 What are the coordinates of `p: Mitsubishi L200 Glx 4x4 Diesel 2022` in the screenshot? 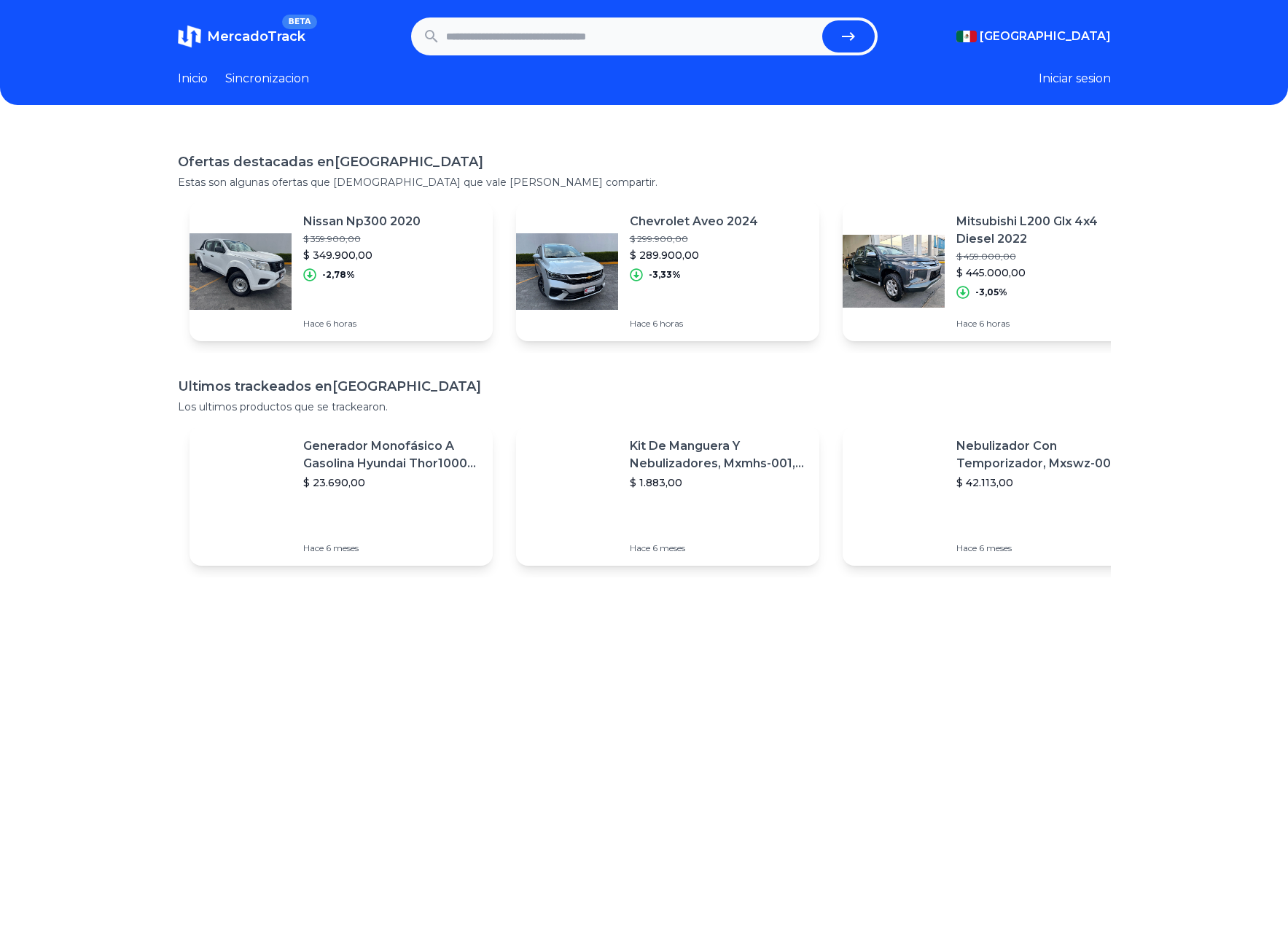 It's located at (1045, 230).